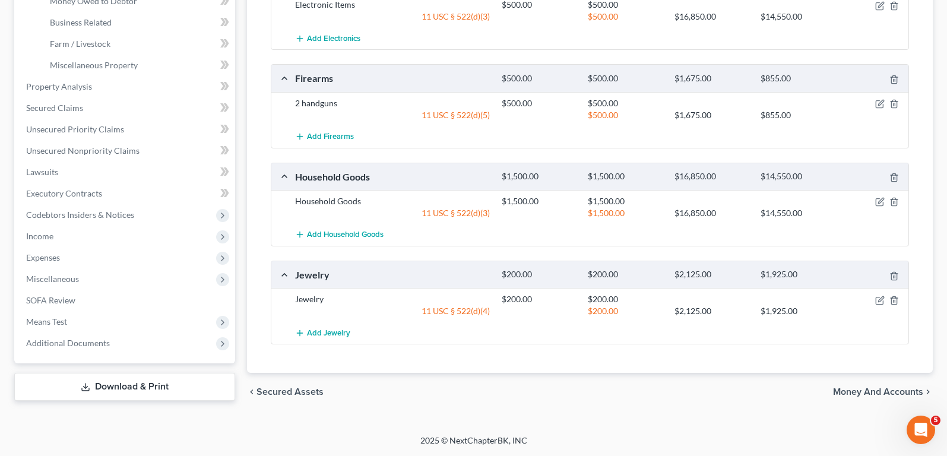 This screenshot has width=947, height=456. I want to click on a: SOFA Review, so click(126, 301).